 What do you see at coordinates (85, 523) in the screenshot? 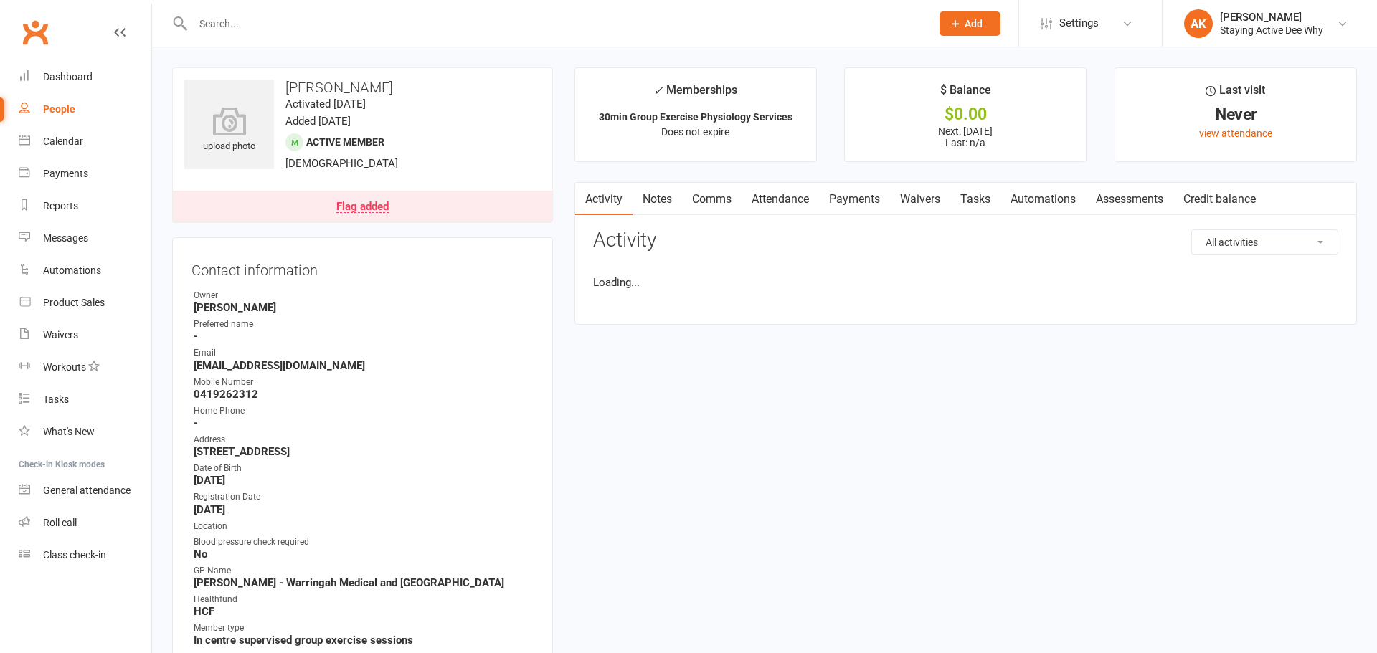
I see `a: Roll call` at bounding box center [85, 523].